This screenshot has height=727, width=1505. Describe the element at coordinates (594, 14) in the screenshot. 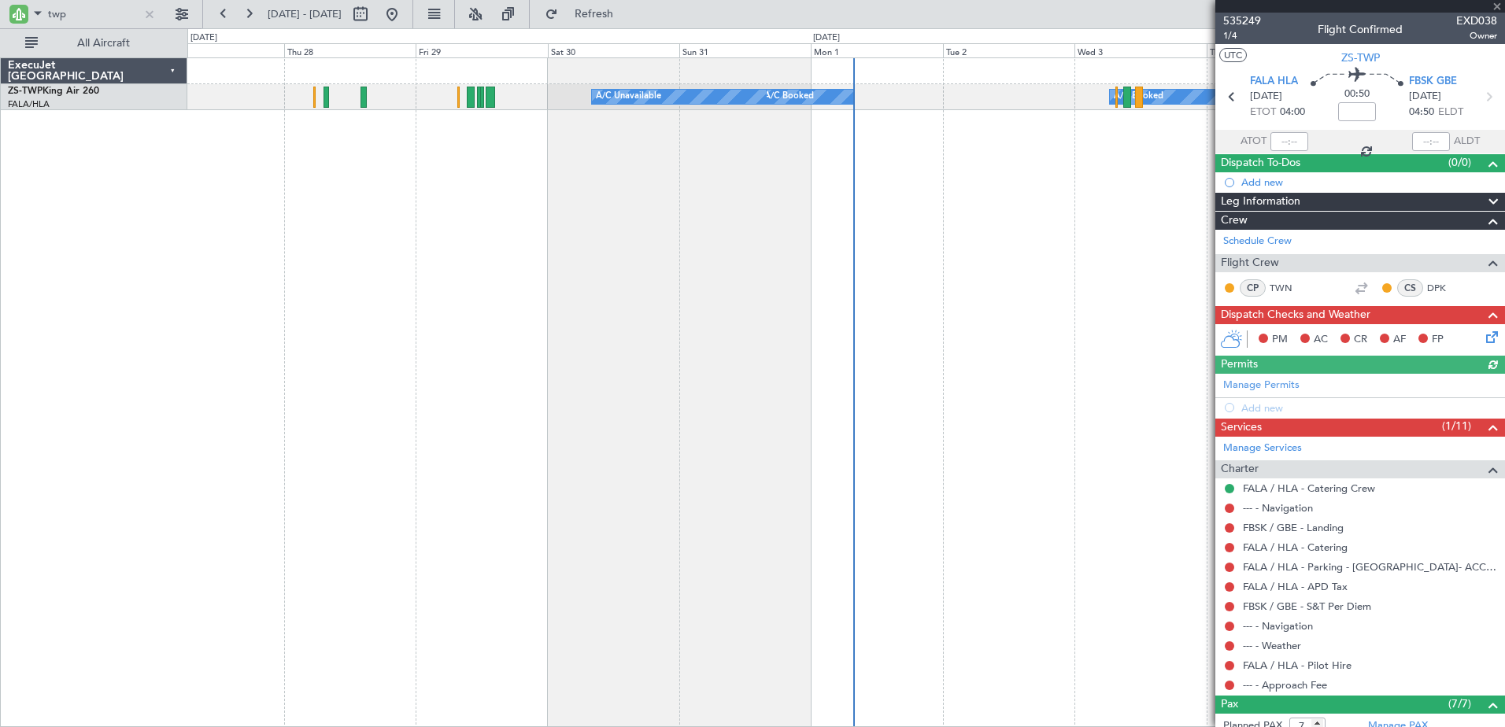

I see `span: Refresh` at that location.